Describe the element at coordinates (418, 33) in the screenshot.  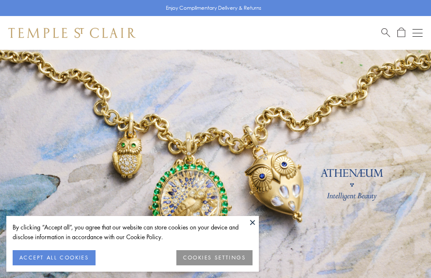
I see `button: Open navigation` at that location.